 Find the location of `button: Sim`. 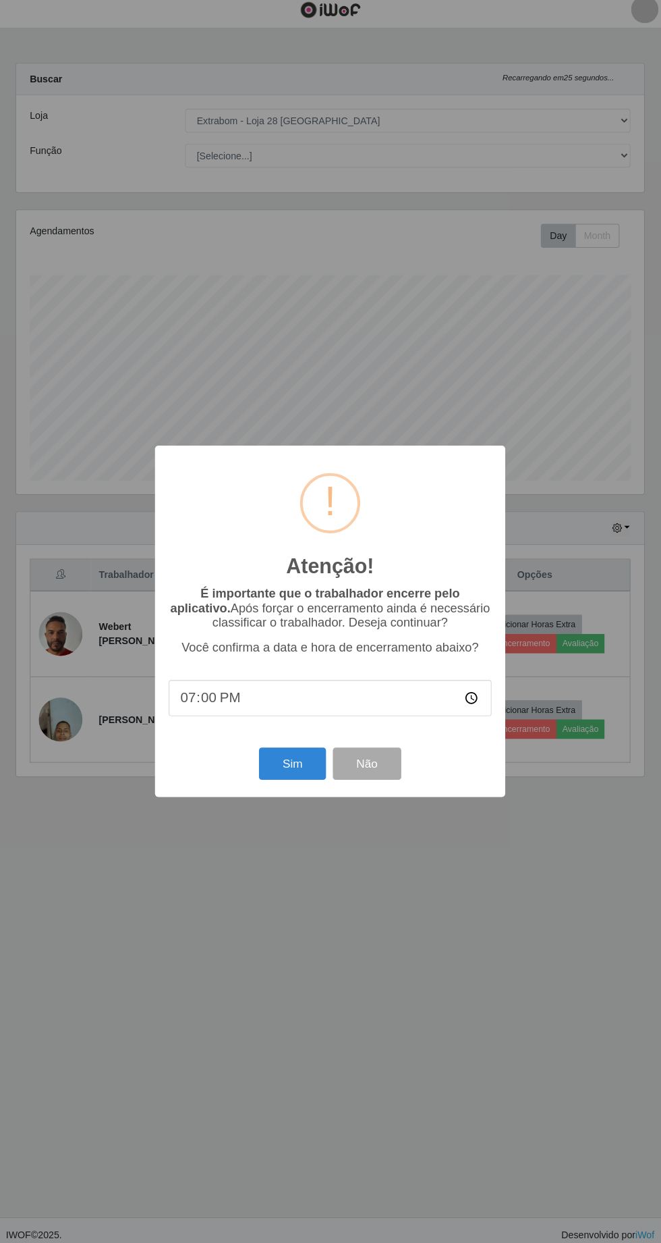

button: Sim is located at coordinates (293, 761).